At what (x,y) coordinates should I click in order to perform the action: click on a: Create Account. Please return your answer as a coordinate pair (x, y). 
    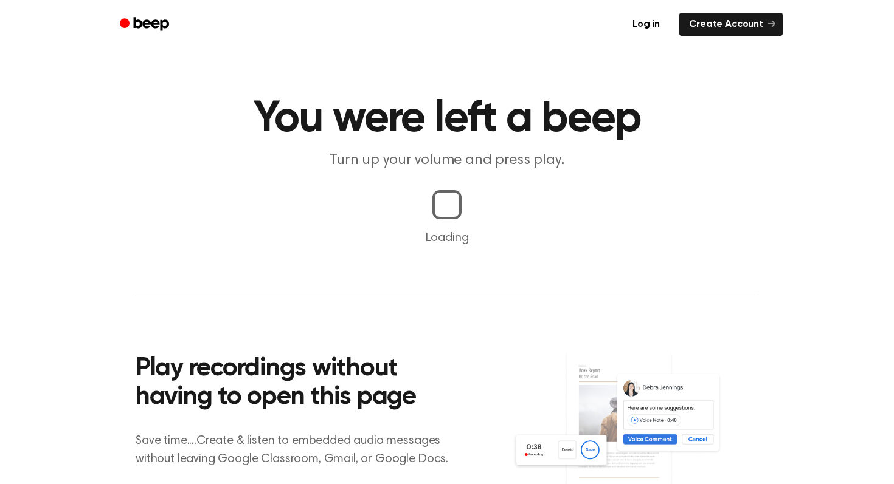
    Looking at the image, I should click on (731, 24).